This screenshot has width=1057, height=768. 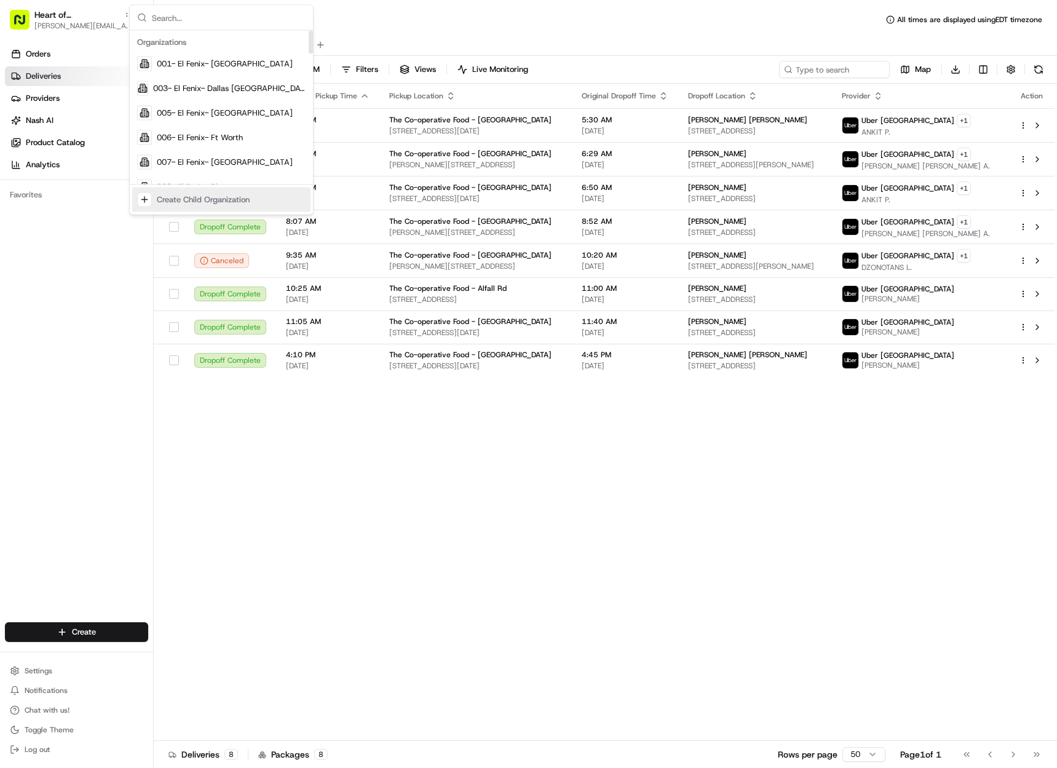 What do you see at coordinates (42, 98) in the screenshot?
I see `span: Providers` at bounding box center [42, 98].